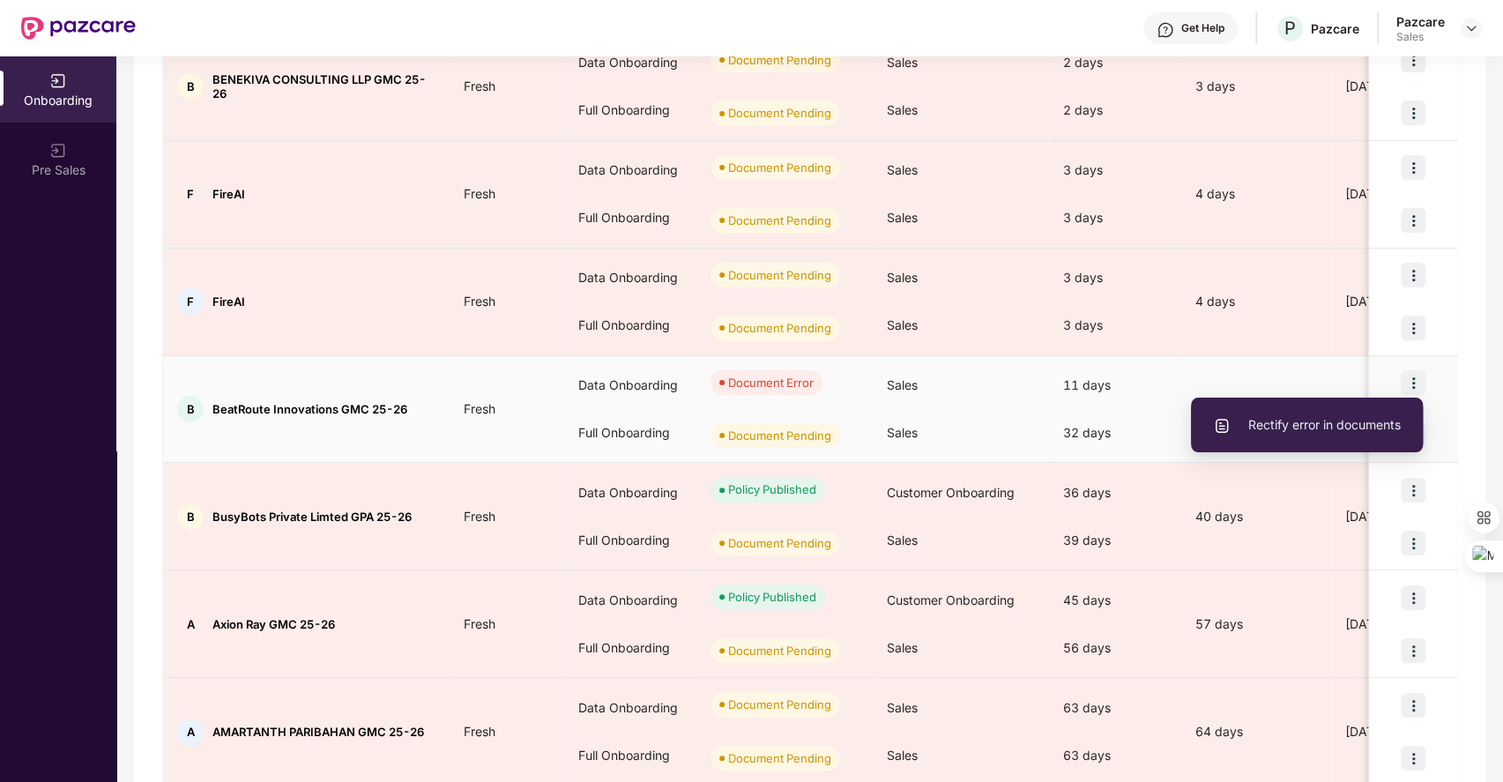  I want to click on div: 56 days, so click(1115, 648).